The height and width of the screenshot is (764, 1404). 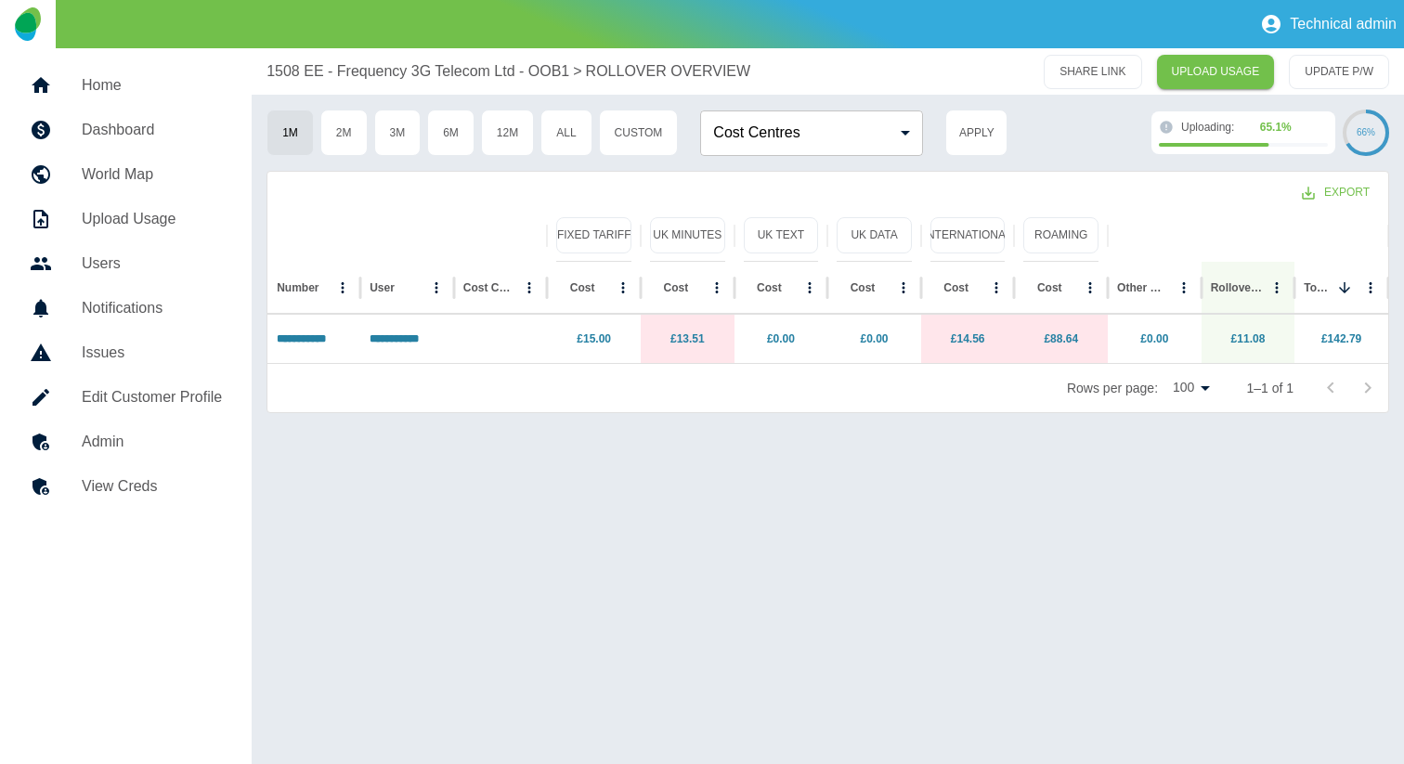 I want to click on div: Uploading:, so click(x=1255, y=127).